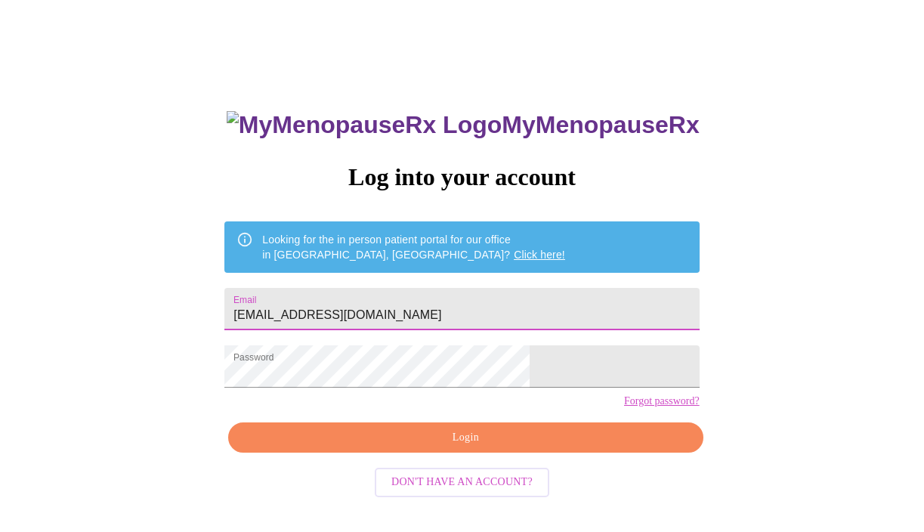 The width and height of the screenshot is (924, 532). Describe the element at coordinates (463, 125) in the screenshot. I see `h3: MyMenopauseRx` at that location.